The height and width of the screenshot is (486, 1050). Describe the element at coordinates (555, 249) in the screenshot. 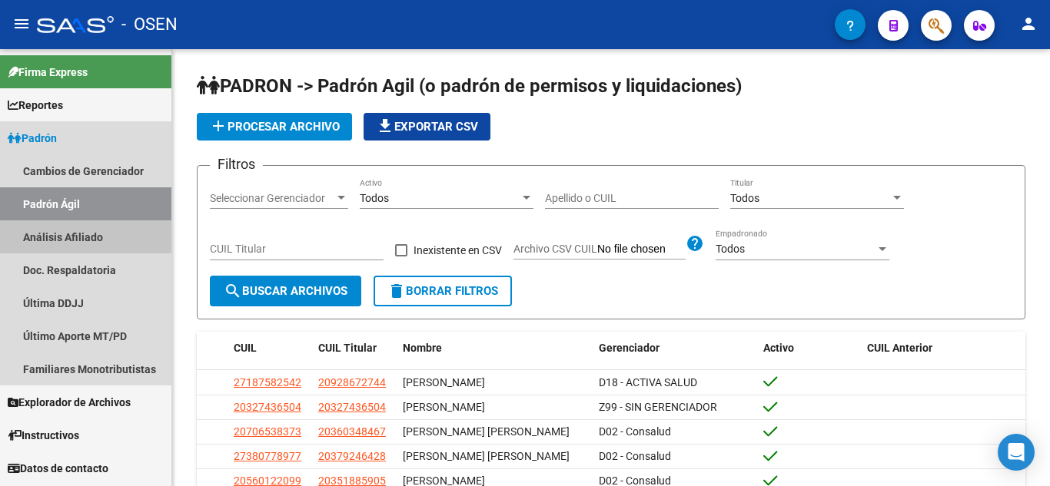

I see `span: Archivo CSV CUIL` at that location.